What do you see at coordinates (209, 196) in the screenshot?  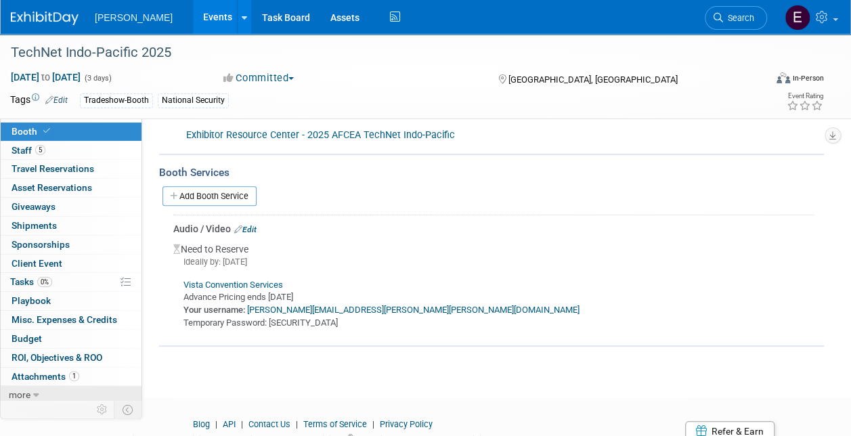 I see `a: Add Booth Service` at bounding box center [209, 196].